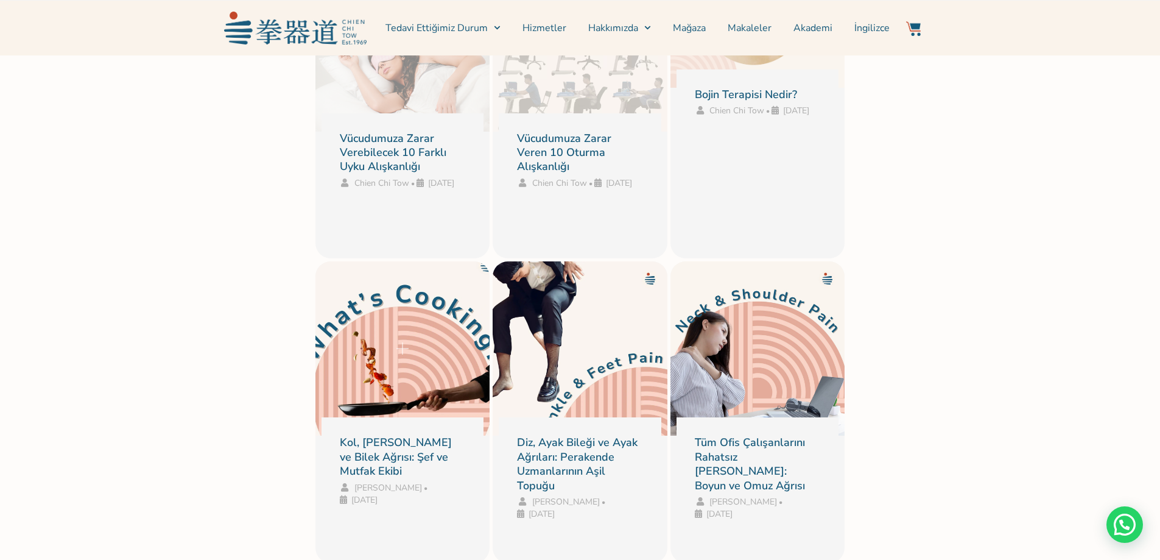  I want to click on font: Bojin Terapisi Nedir?, so click(746, 94).